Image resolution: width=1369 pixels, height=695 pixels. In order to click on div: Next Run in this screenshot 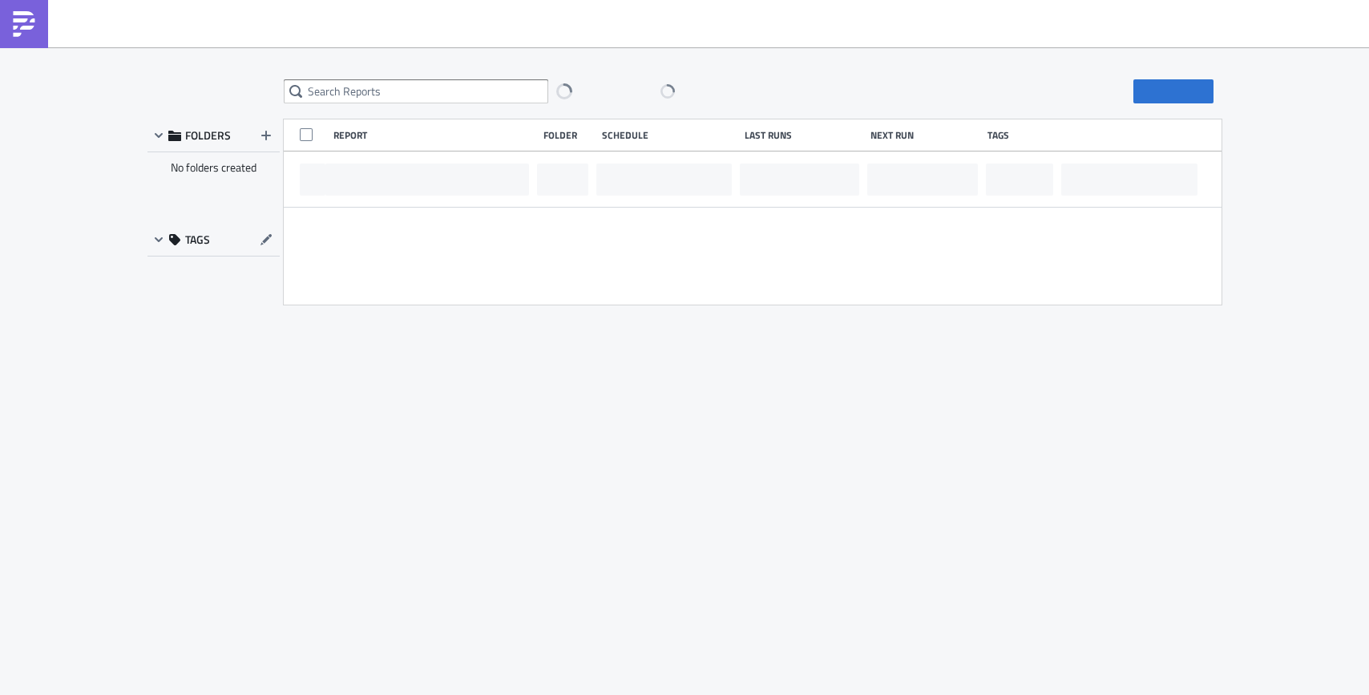, I will do `click(925, 135)`.